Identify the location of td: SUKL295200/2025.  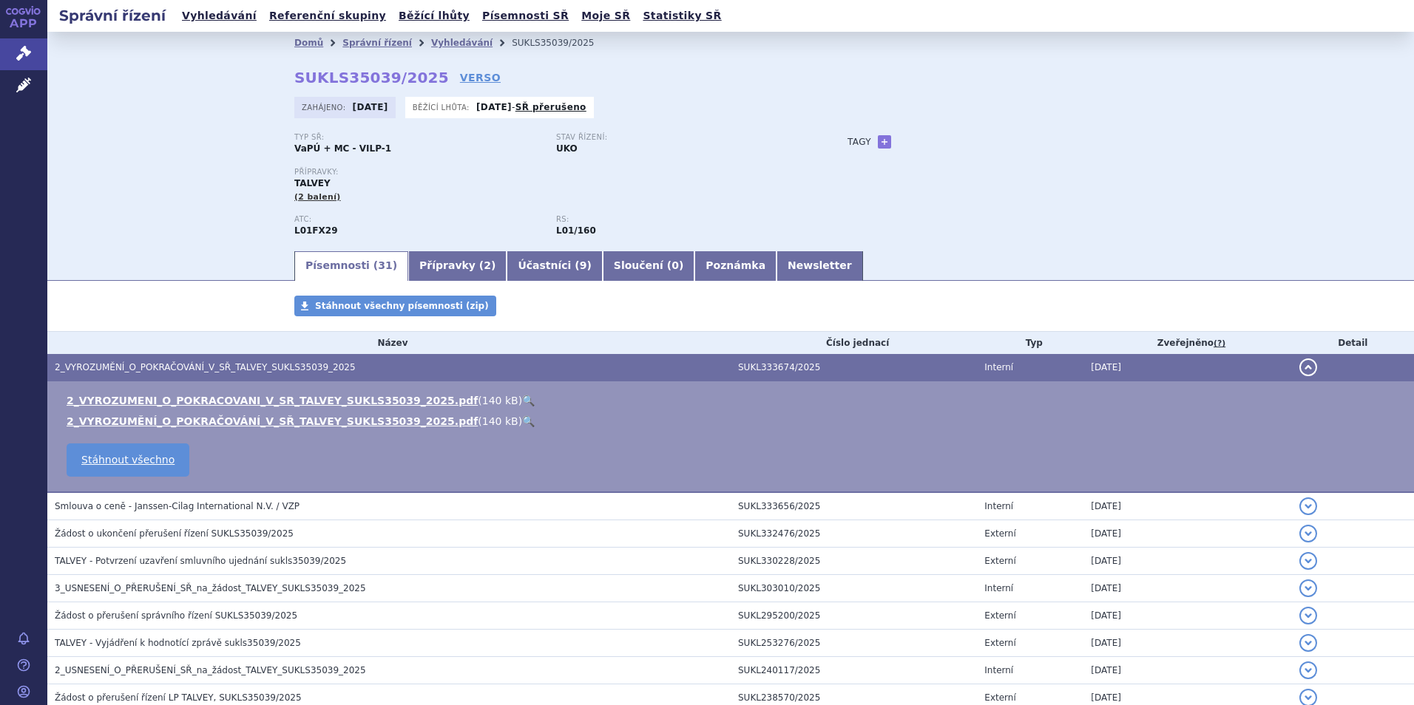
(853, 616).